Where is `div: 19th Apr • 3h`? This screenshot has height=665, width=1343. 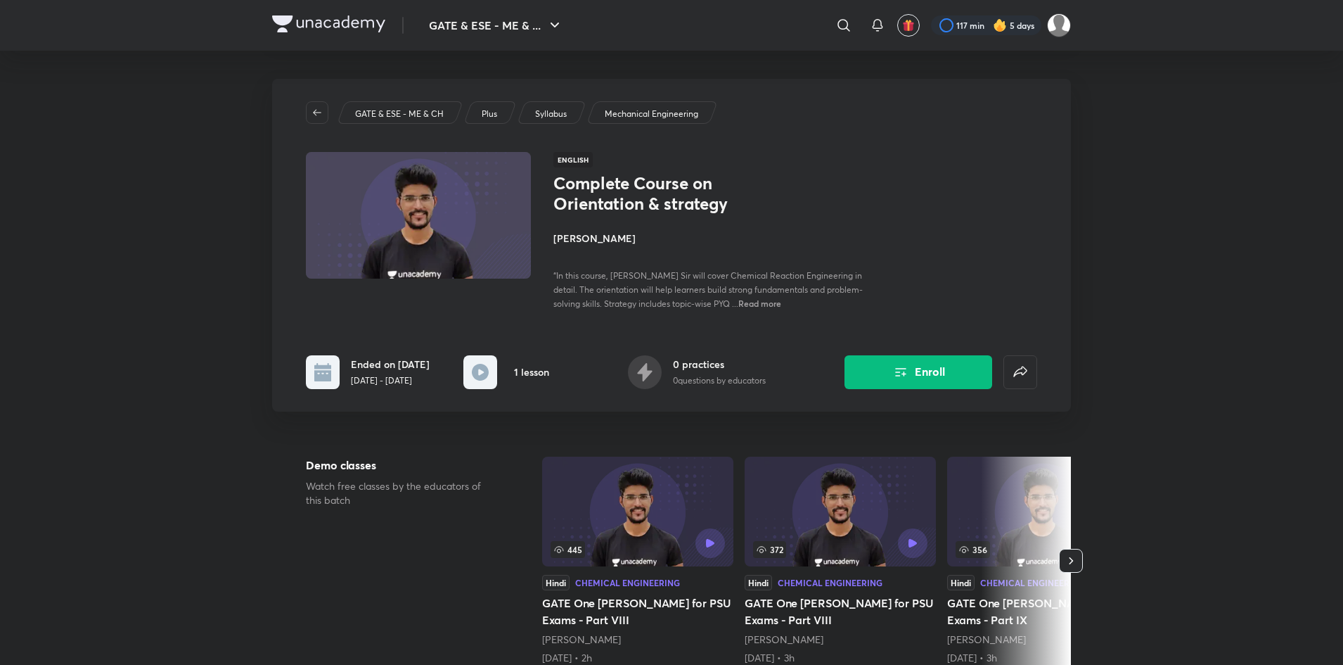 div: 19th Apr • 3h is located at coordinates (1043, 658).